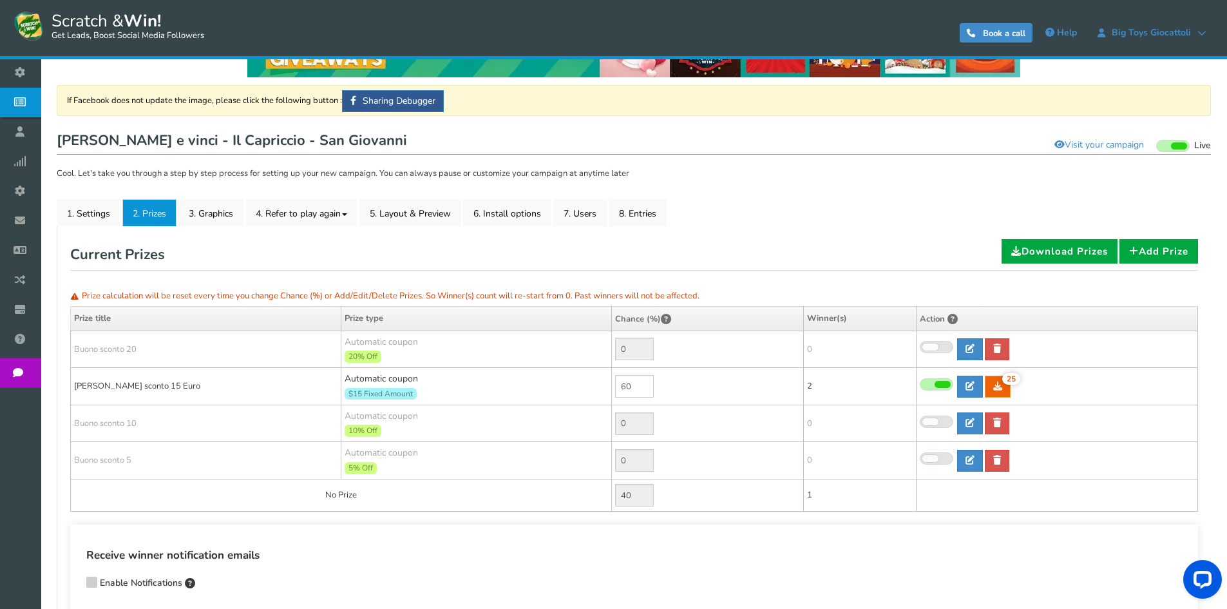  Describe the element at coordinates (361, 467) in the screenshot. I see `span: 5% Off` at that location.